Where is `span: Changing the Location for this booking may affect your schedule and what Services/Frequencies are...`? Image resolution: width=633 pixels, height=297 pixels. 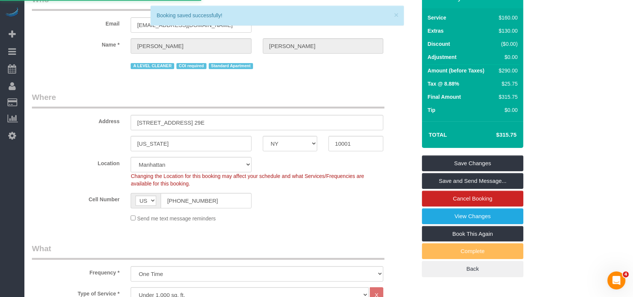
span: Changing the Location for this booking may affect your schedule and what Services/Frequencies are... is located at coordinates (247, 180).